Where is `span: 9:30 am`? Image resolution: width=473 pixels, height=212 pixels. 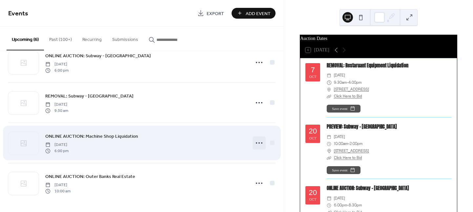
span: 9:30 am is located at coordinates (57, 111).